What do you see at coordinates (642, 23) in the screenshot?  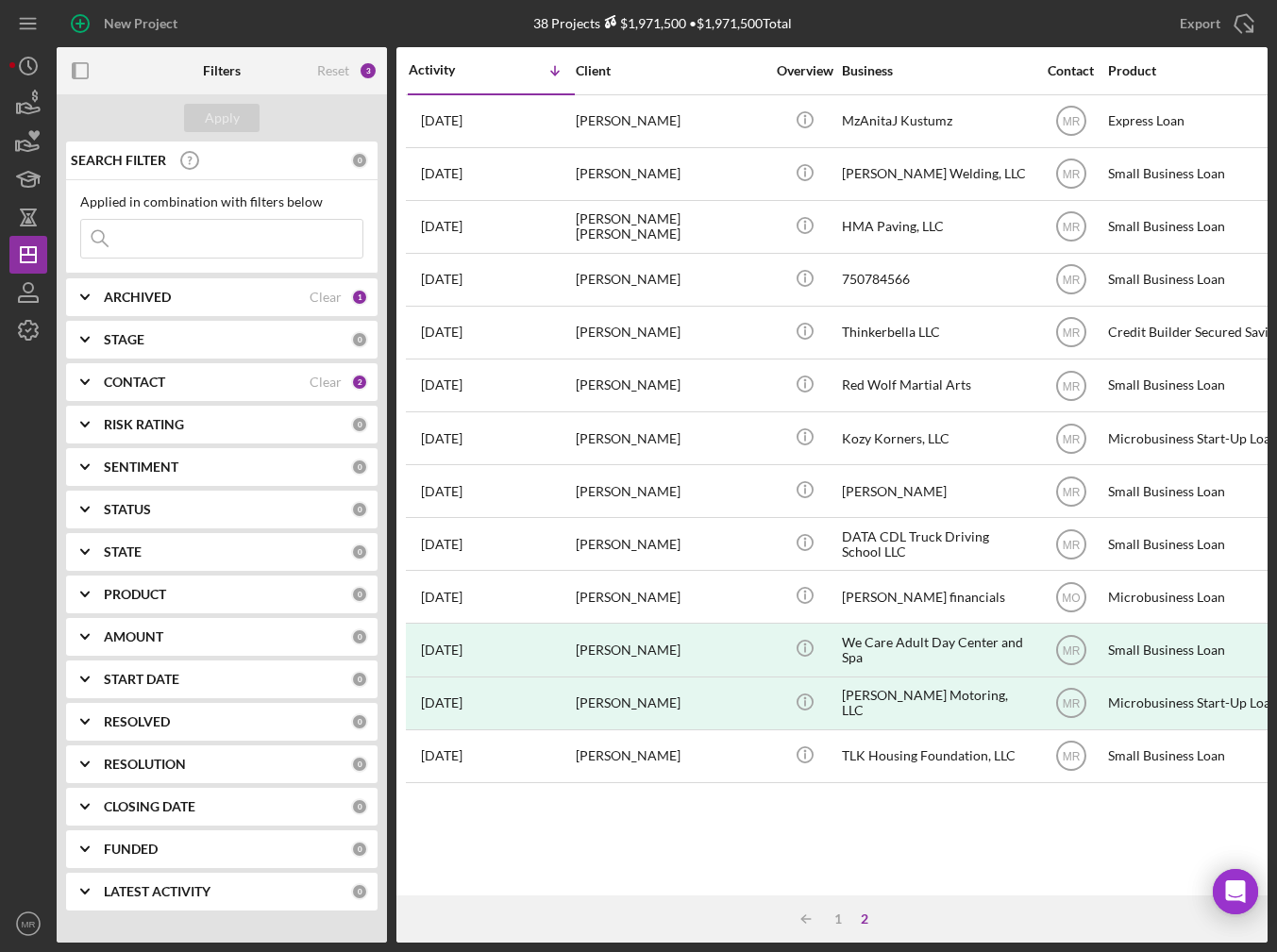 I see `div: $1,971,500` at bounding box center [642, 23].